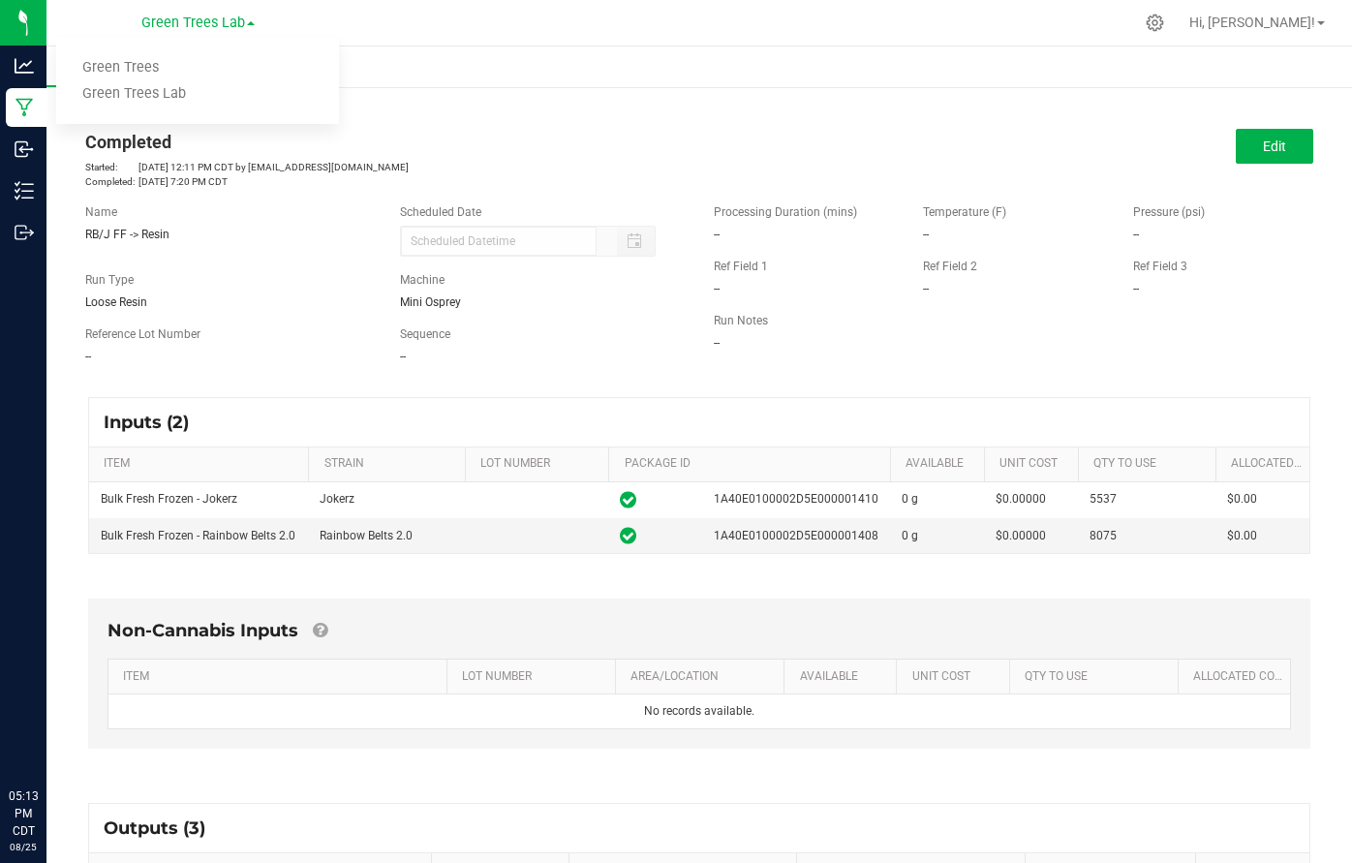 Image resolution: width=1352 pixels, height=863 pixels. I want to click on span: Mini Osprey, so click(430, 302).